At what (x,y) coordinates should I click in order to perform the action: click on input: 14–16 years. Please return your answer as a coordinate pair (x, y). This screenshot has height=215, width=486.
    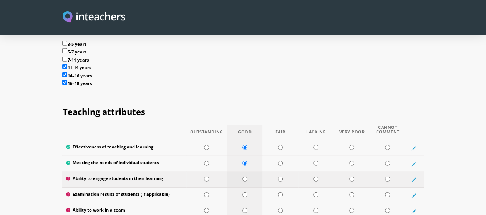
    Looking at the image, I should click on (65, 75).